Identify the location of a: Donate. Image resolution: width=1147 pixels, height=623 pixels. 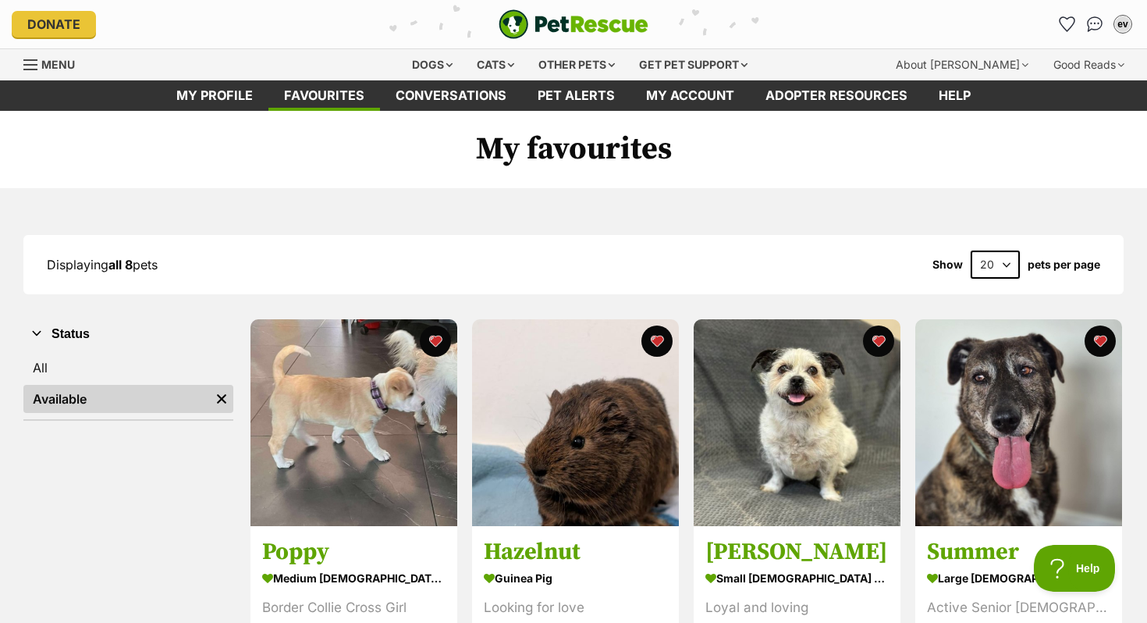
(54, 24).